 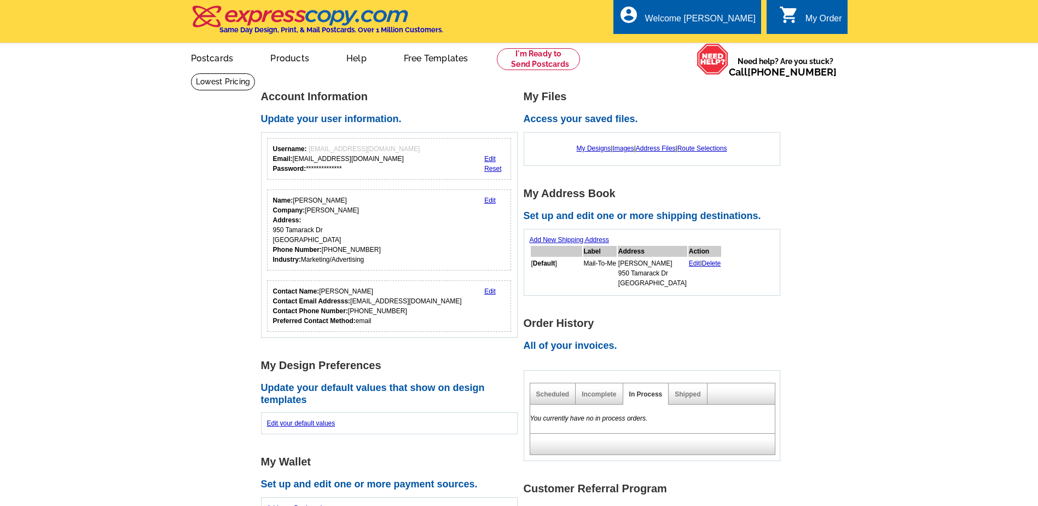 I want to click on h2: All of your invoices., so click(x=655, y=346).